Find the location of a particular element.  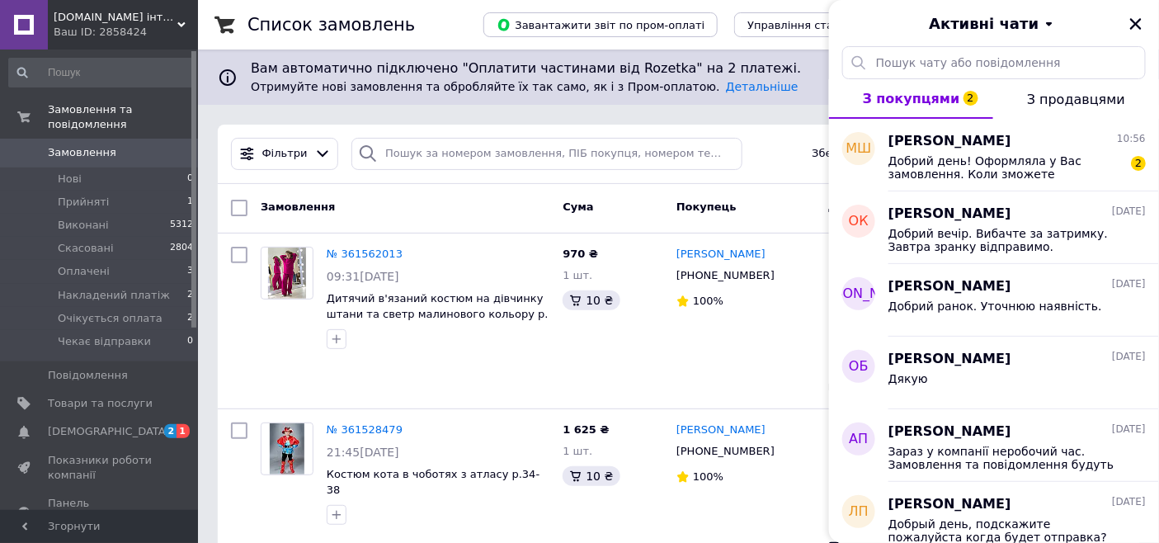

span: Отримуйте нові замовлення та обробляйте їх так само, як і з Пром-оплатою. is located at coordinates (525, 87).